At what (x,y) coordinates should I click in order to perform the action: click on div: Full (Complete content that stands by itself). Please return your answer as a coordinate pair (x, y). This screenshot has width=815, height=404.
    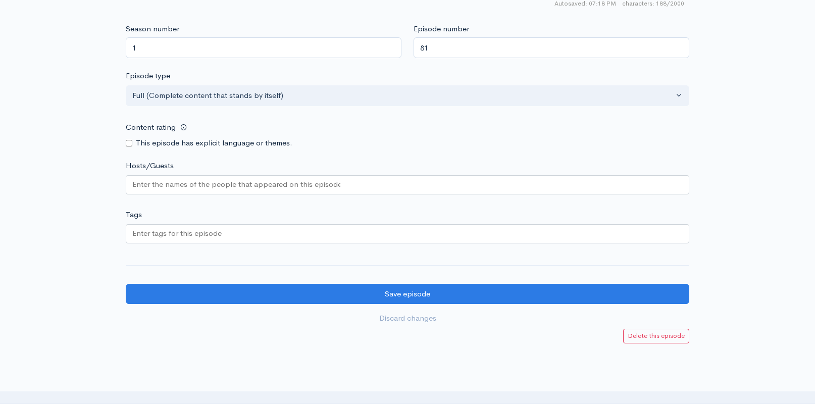
    Looking at the image, I should click on (403, 95).